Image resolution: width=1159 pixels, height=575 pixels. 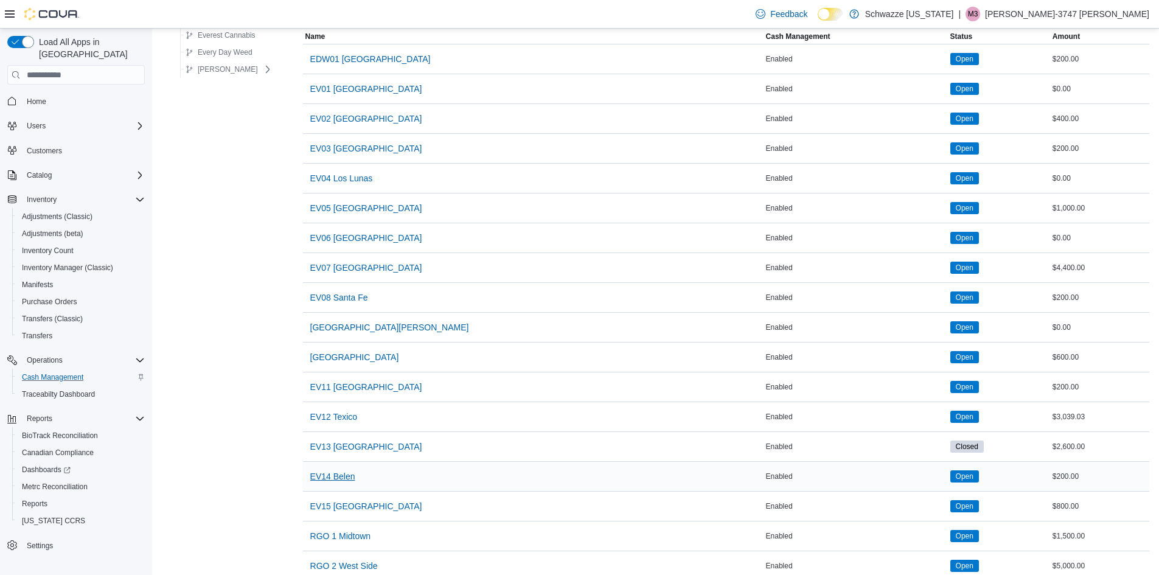 I want to click on a: Cash Management, so click(x=52, y=377).